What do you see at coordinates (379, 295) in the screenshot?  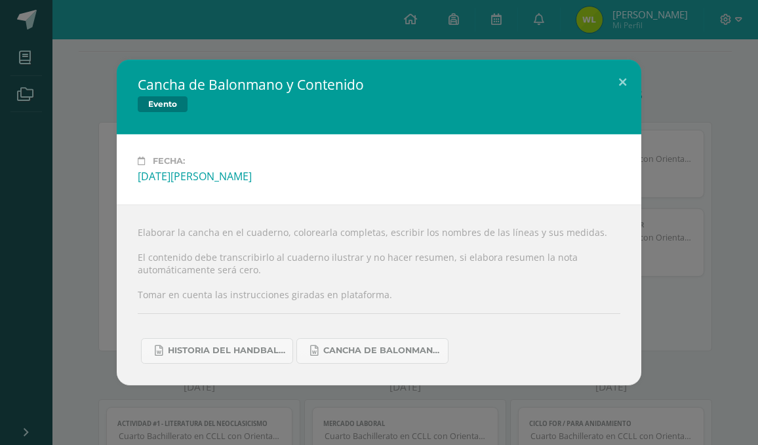 I see `div: Elaborar la cancha en el cuaderno, colorearla completas, escribir los nombres de las líneas y sus...` at bounding box center [379, 295].